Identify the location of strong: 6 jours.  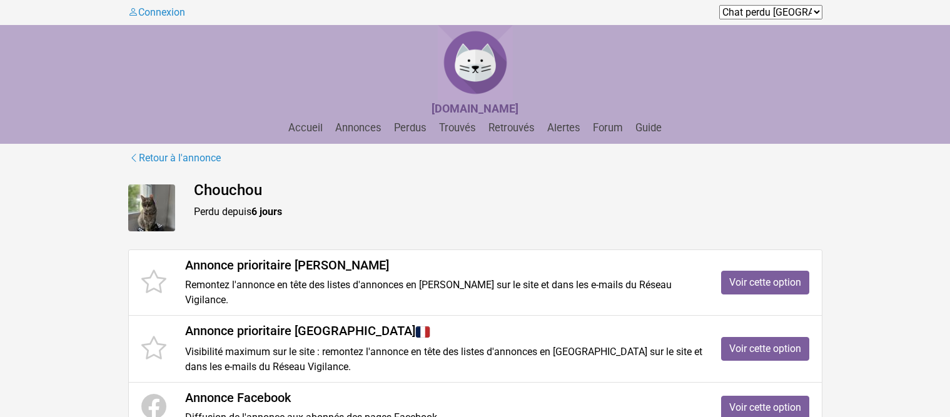
(266, 211).